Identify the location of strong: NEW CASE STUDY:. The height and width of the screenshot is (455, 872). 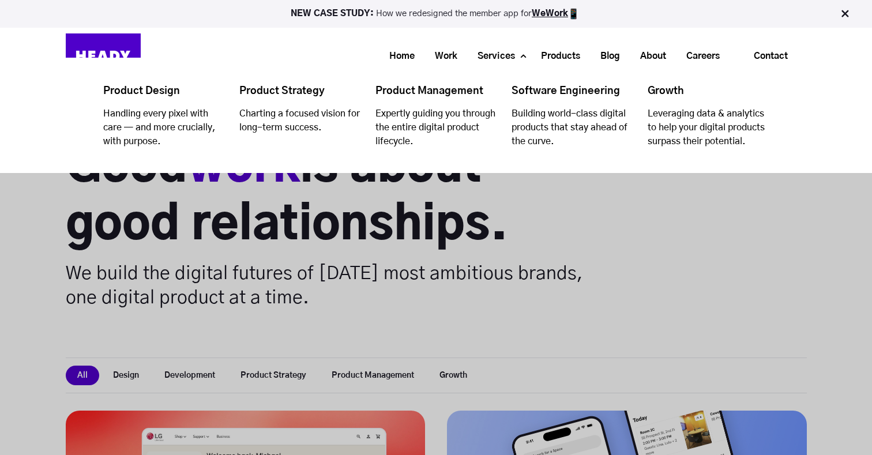
(334, 13).